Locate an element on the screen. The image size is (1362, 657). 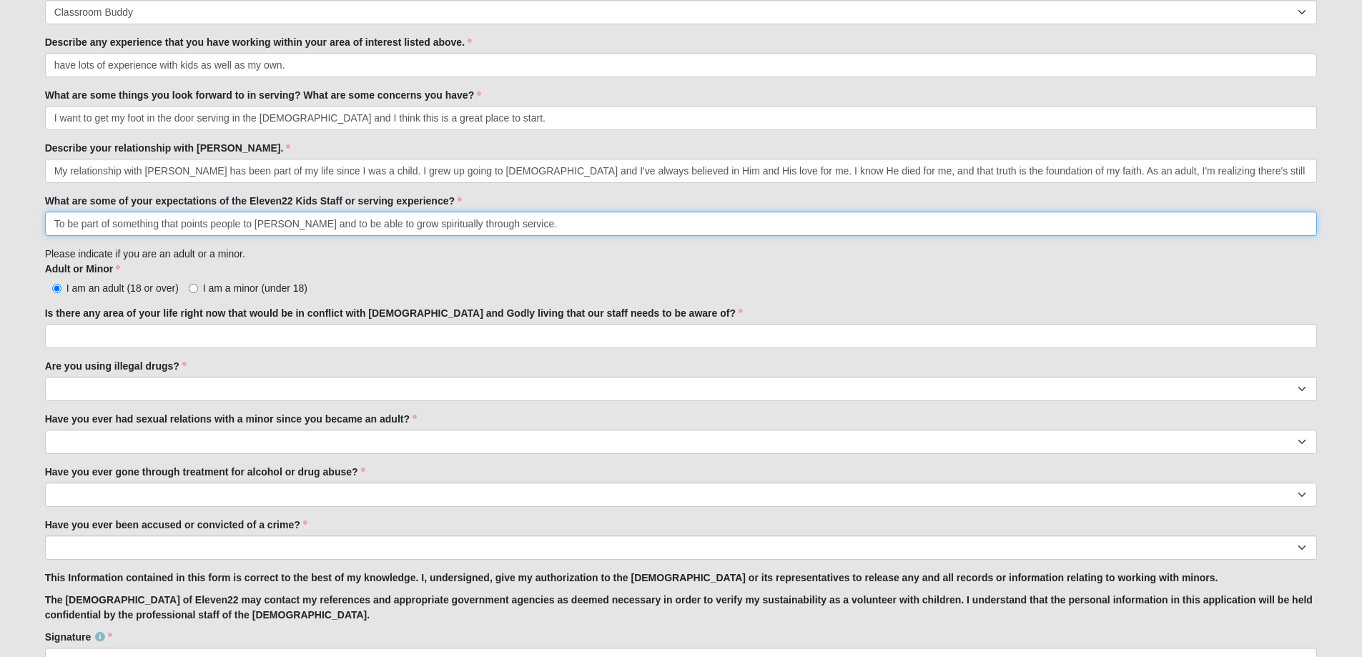
label: What are some things you look forward to in serving? What are some concerns you have? is located at coordinates (263, 95).